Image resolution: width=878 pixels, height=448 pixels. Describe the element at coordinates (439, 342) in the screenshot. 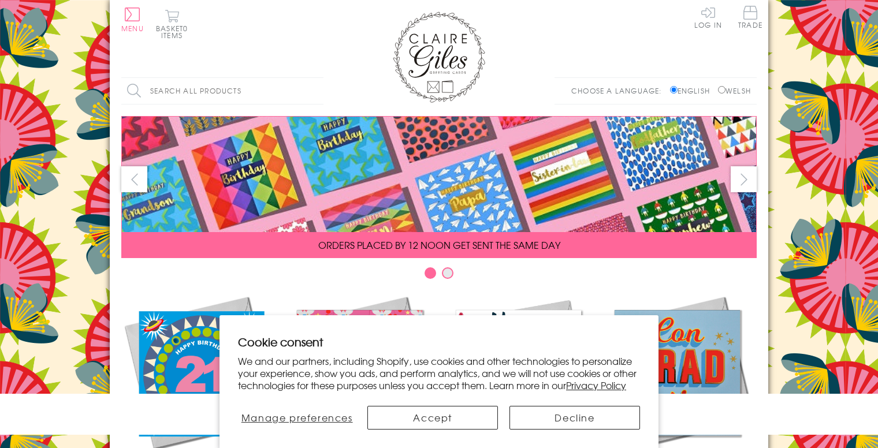

I see `h2: Cookie consent` at that location.